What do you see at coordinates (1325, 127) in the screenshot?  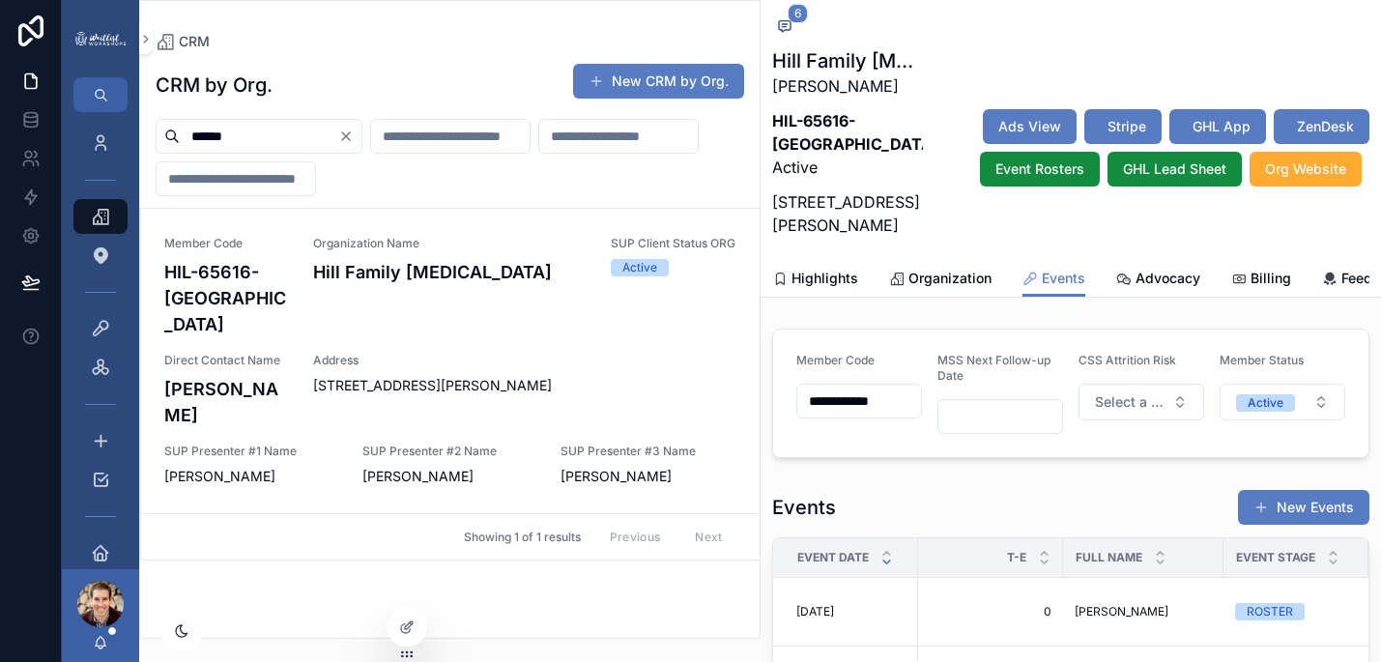 I see `span: ZenDesk` at bounding box center [1325, 127].